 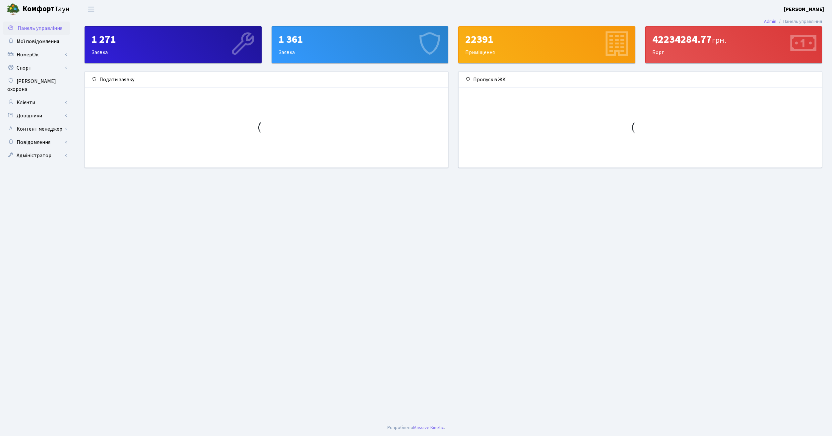 What do you see at coordinates (13, 9) in the screenshot?
I see `img: logo.png` at bounding box center [13, 9].